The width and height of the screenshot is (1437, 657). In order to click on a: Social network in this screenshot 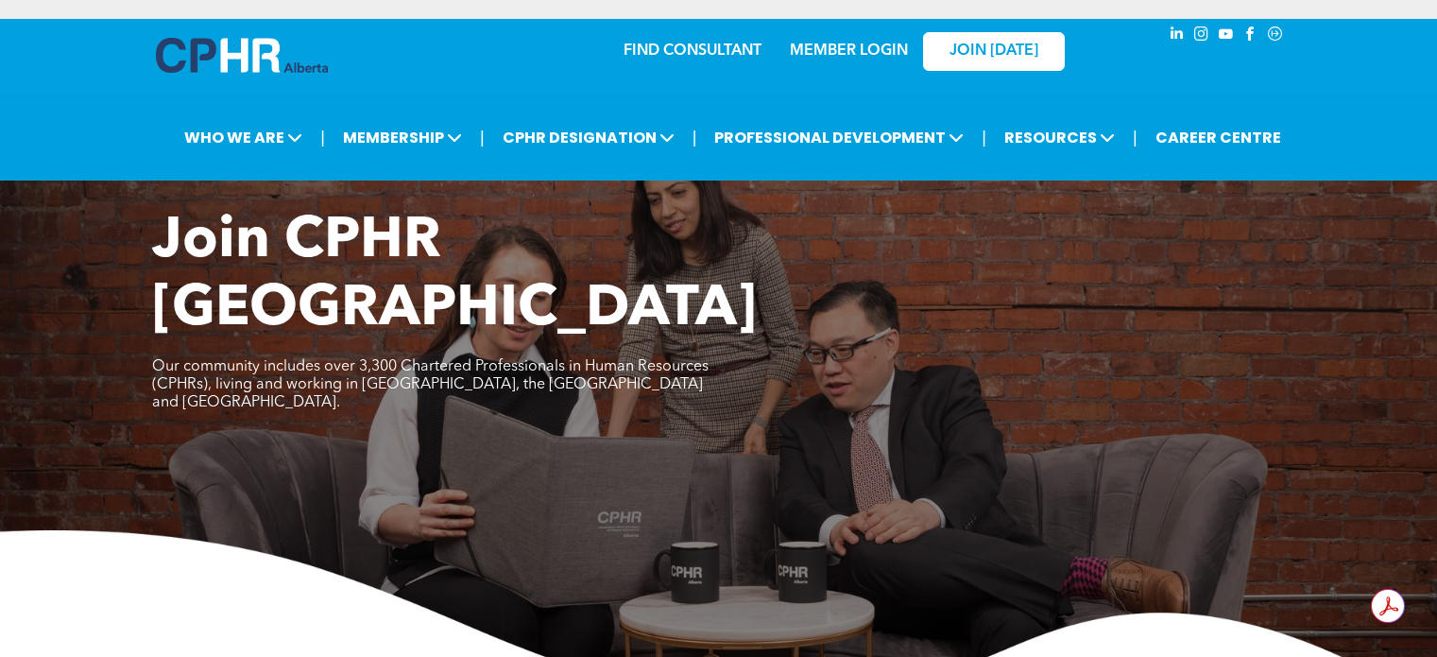, I will do `click(1275, 36)`.